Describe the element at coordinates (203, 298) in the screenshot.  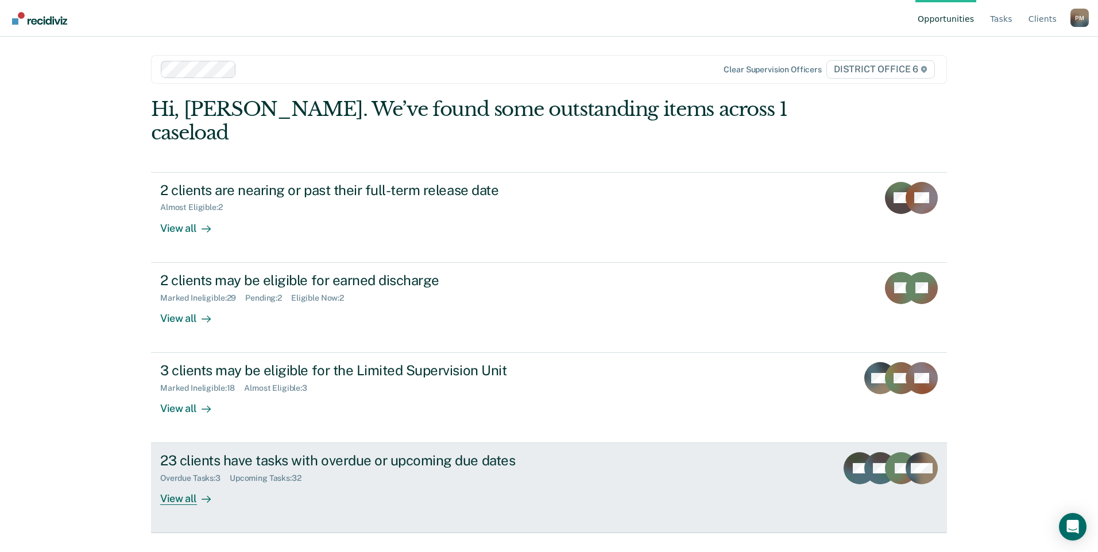
I see `div: Marked Ineligible : 29` at that location.